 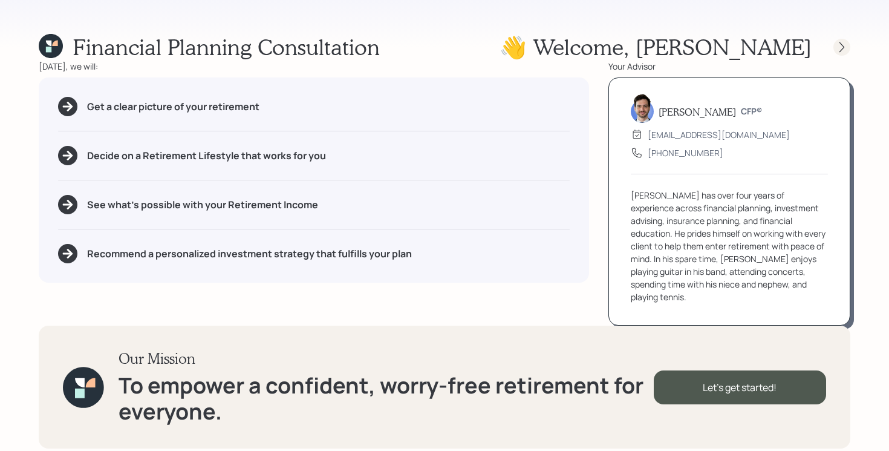 What do you see at coordinates (386, 398) in the screenshot?
I see `h1: To empower a confident, worry-free retirement for everyone.` at bounding box center [386, 398].